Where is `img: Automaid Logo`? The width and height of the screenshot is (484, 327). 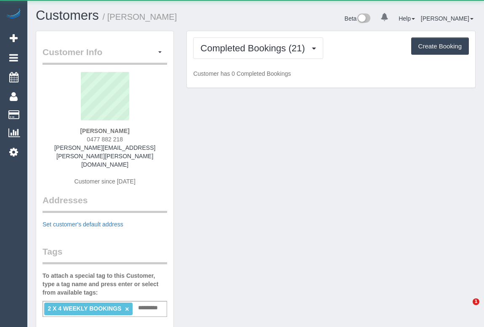 img: Automaid Logo is located at coordinates (13, 14).